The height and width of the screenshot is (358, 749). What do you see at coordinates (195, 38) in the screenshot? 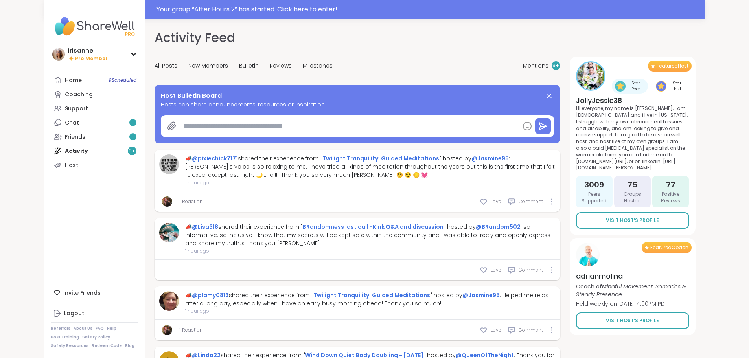
I see `h1: Activity Feed` at bounding box center [195, 38].